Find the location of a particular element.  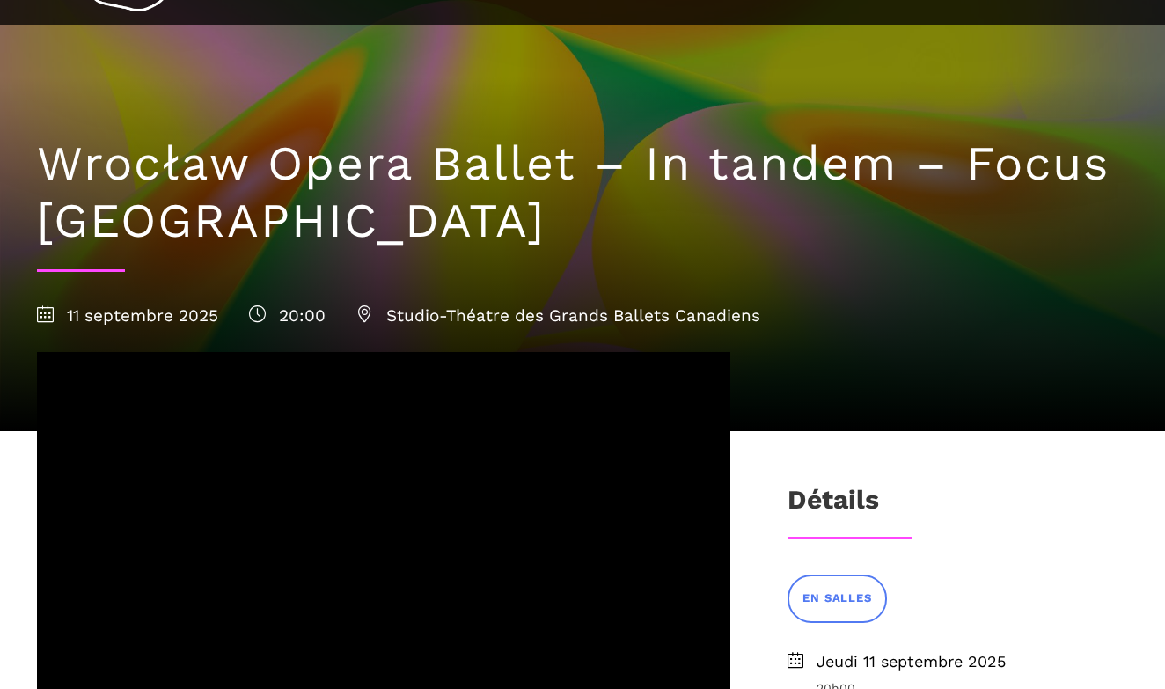

span: 11 septembre 2025 is located at coordinates (128, 315).